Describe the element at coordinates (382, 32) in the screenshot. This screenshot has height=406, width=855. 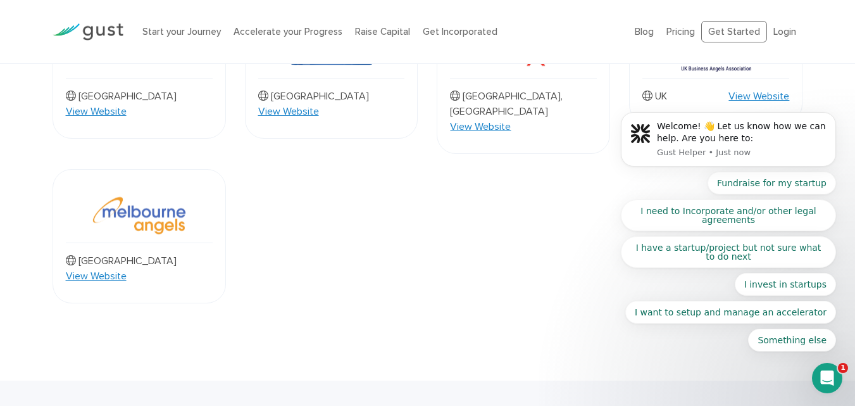
I see `a: Raise Capital` at that location.